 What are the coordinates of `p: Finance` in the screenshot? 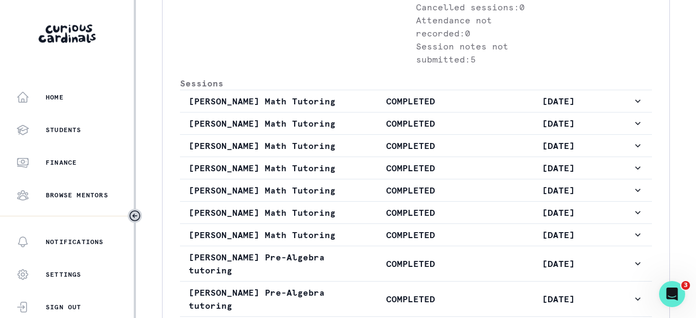 It's located at (61, 163).